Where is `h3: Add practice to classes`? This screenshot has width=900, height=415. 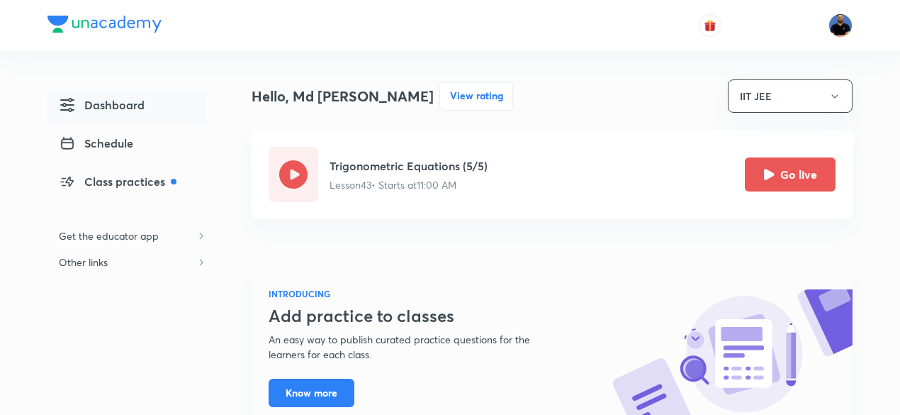
h3: Add practice to classes is located at coordinates (417, 315).